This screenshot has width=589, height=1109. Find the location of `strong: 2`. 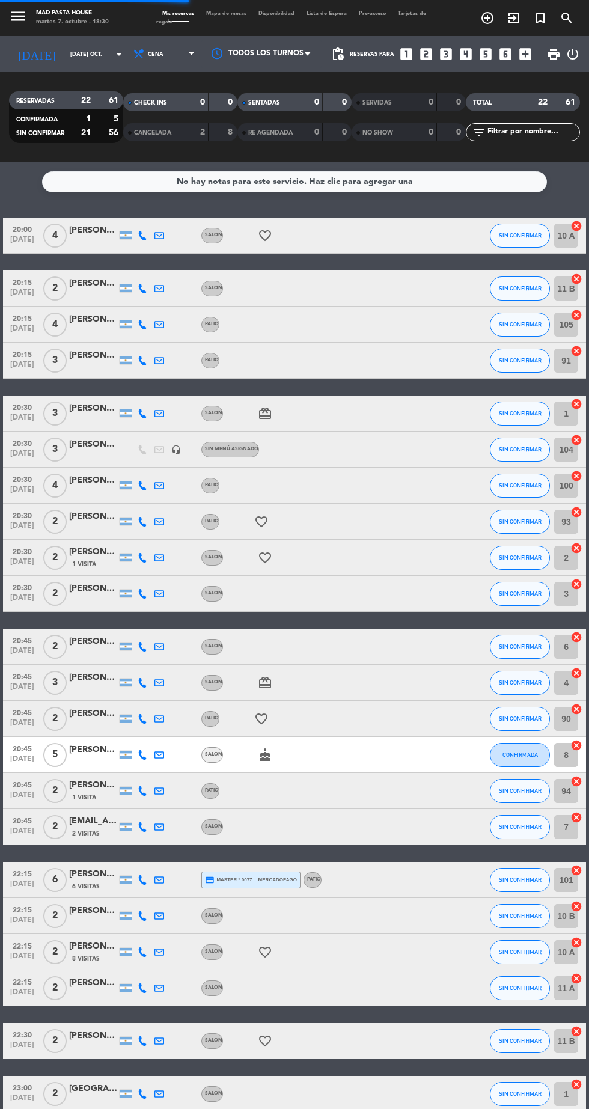

strong: 2 is located at coordinates (203, 132).